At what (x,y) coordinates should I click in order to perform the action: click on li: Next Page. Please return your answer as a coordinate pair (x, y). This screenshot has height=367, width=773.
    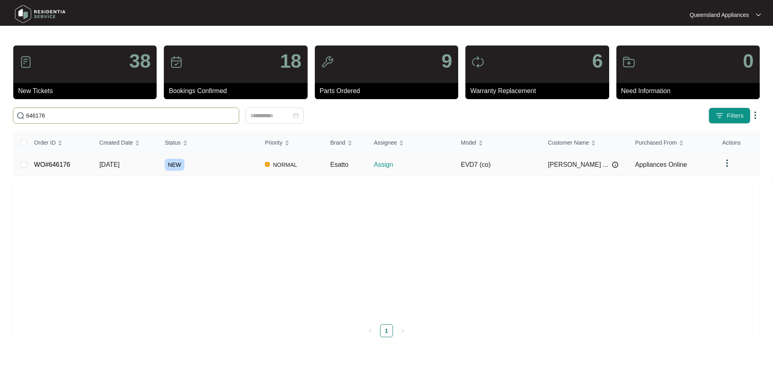
    Looking at the image, I should click on (402, 330).